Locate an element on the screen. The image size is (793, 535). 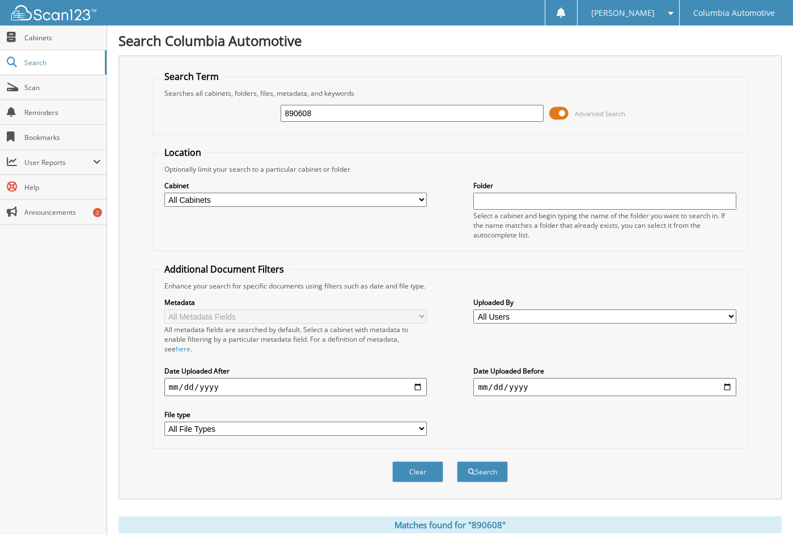
label: Date Uploaded After is located at coordinates (295, 371).